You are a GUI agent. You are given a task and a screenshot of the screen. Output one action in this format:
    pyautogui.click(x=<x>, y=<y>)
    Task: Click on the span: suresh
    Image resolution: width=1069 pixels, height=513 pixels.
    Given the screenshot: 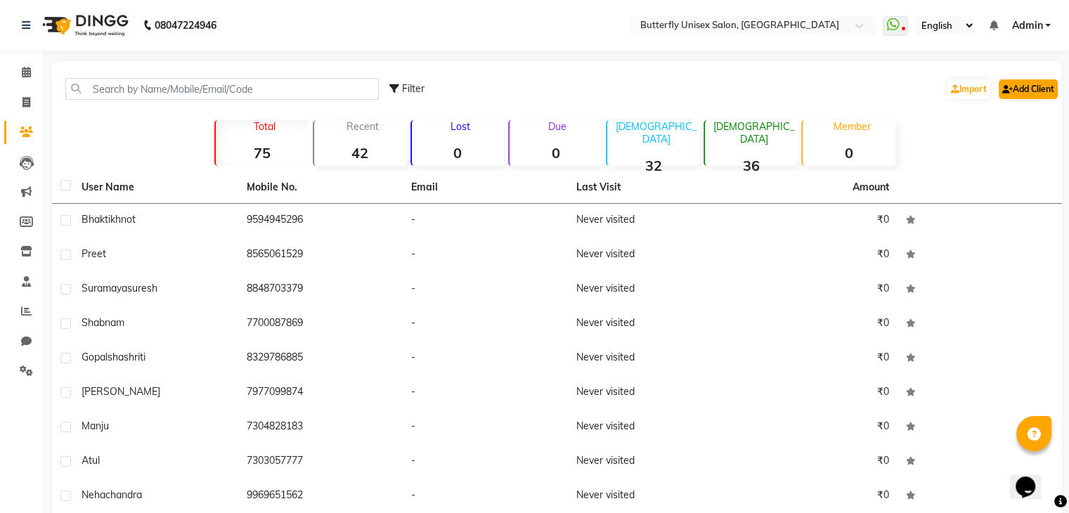 What is the action you would take?
    pyautogui.click(x=142, y=288)
    